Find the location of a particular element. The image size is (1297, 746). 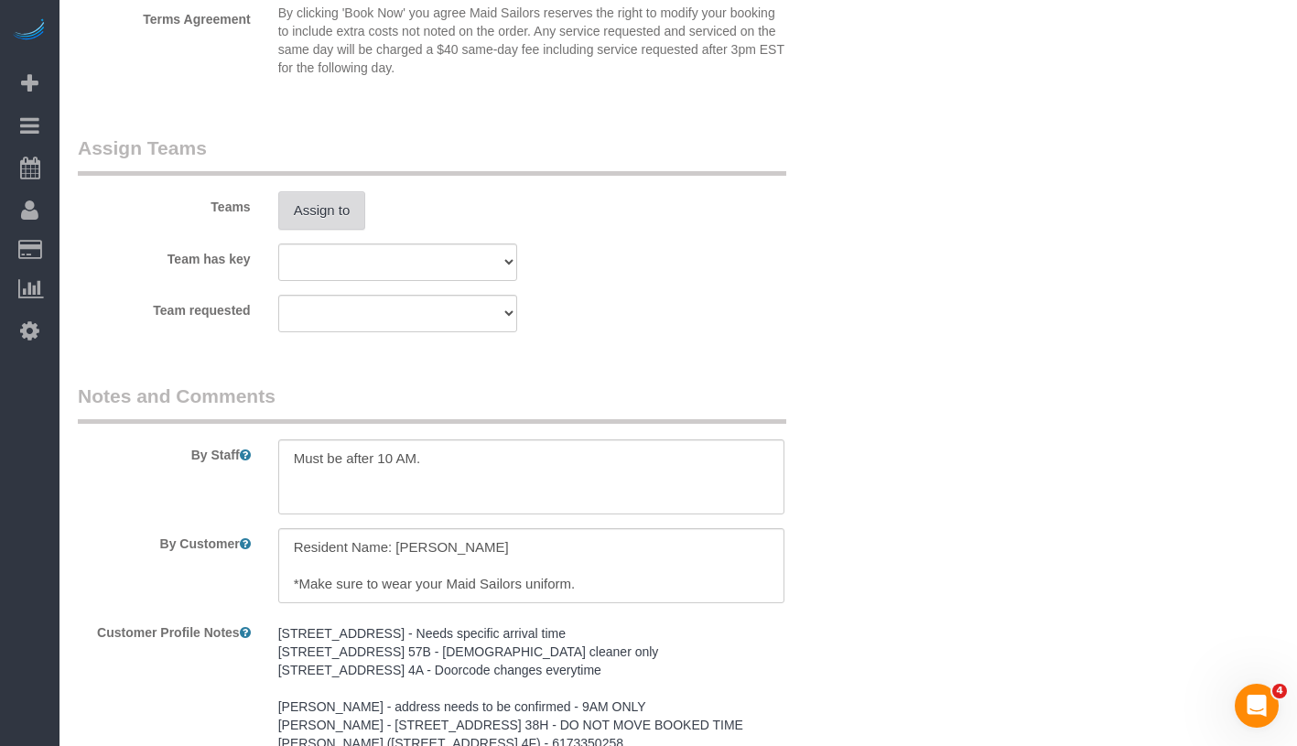

label: Team has key is located at coordinates (164, 255).